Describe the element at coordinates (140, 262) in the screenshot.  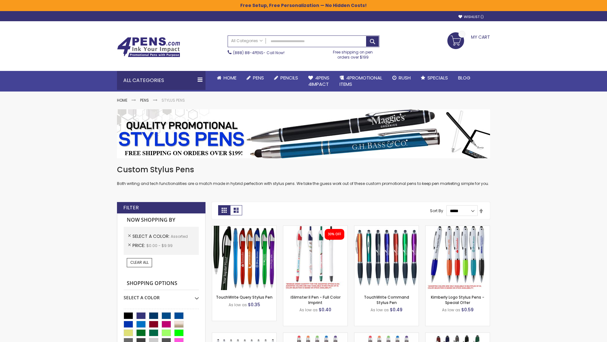
I see `span: Clear All` at that location.